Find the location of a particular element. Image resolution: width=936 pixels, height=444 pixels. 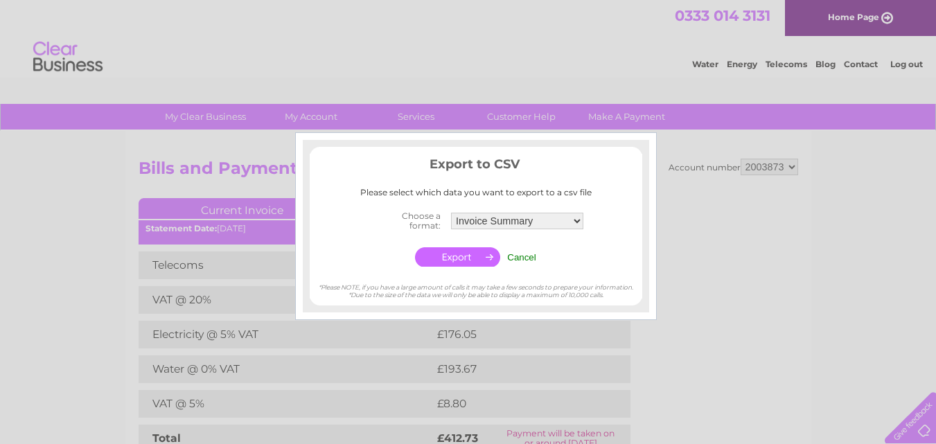

a: Contact is located at coordinates (861, 64).